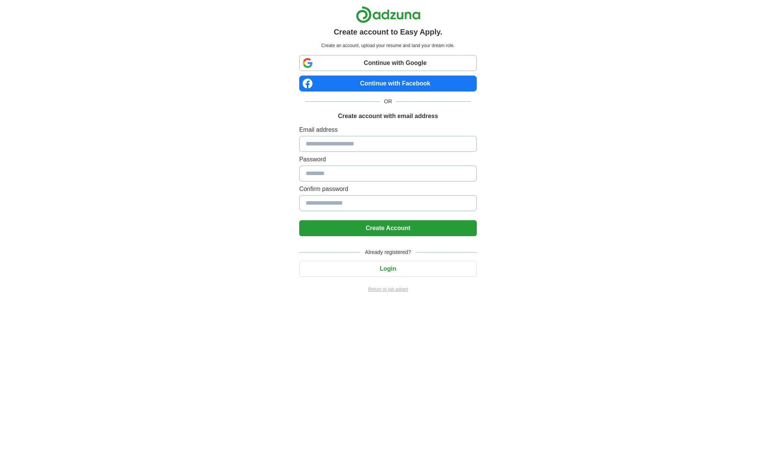 The width and height of the screenshot is (776, 475). Describe the element at coordinates (388, 14) in the screenshot. I see `img: Adzuna logo` at that location.